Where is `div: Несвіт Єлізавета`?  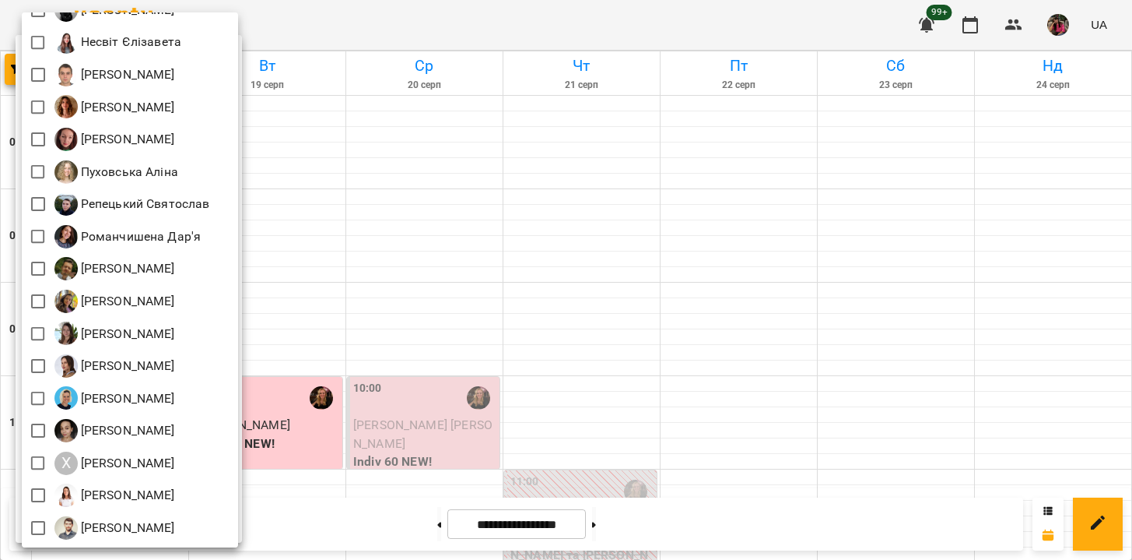
div: Несвіт Єлізавета is located at coordinates (118, 42).